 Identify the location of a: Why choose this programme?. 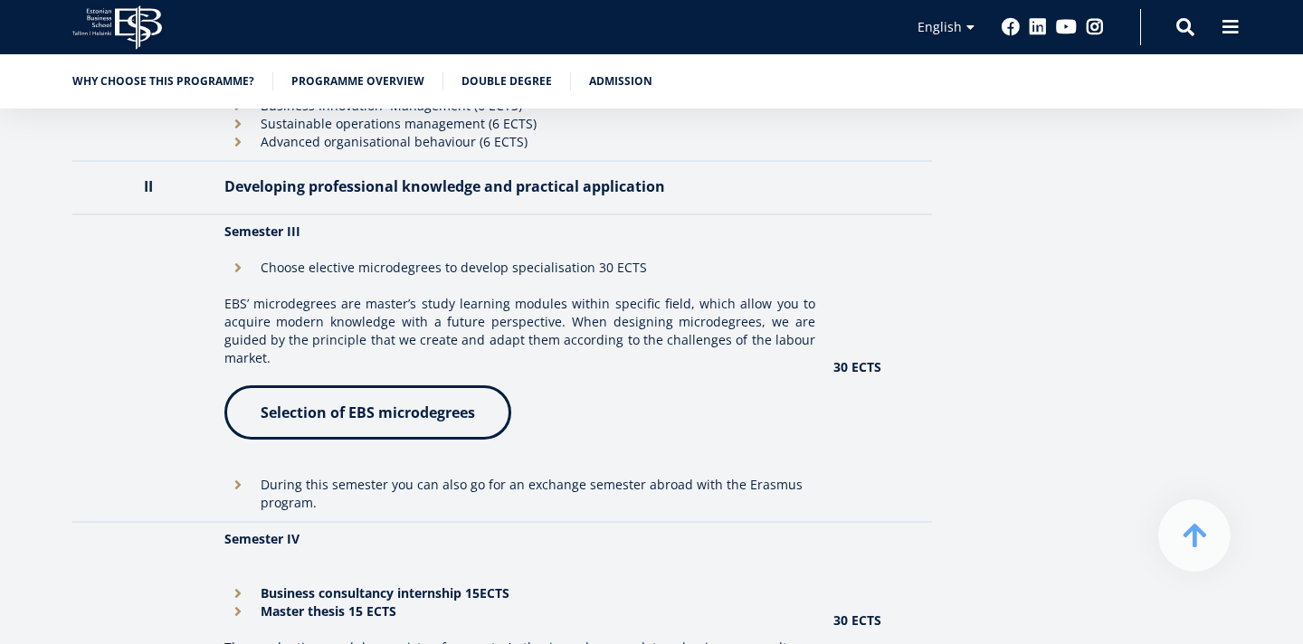
(163, 81).